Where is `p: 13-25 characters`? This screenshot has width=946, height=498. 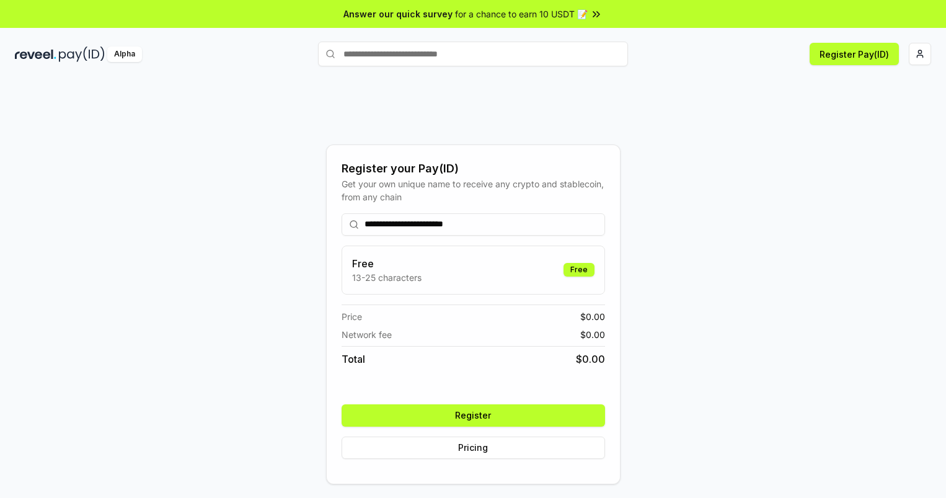 p: 13-25 characters is located at coordinates (387, 277).